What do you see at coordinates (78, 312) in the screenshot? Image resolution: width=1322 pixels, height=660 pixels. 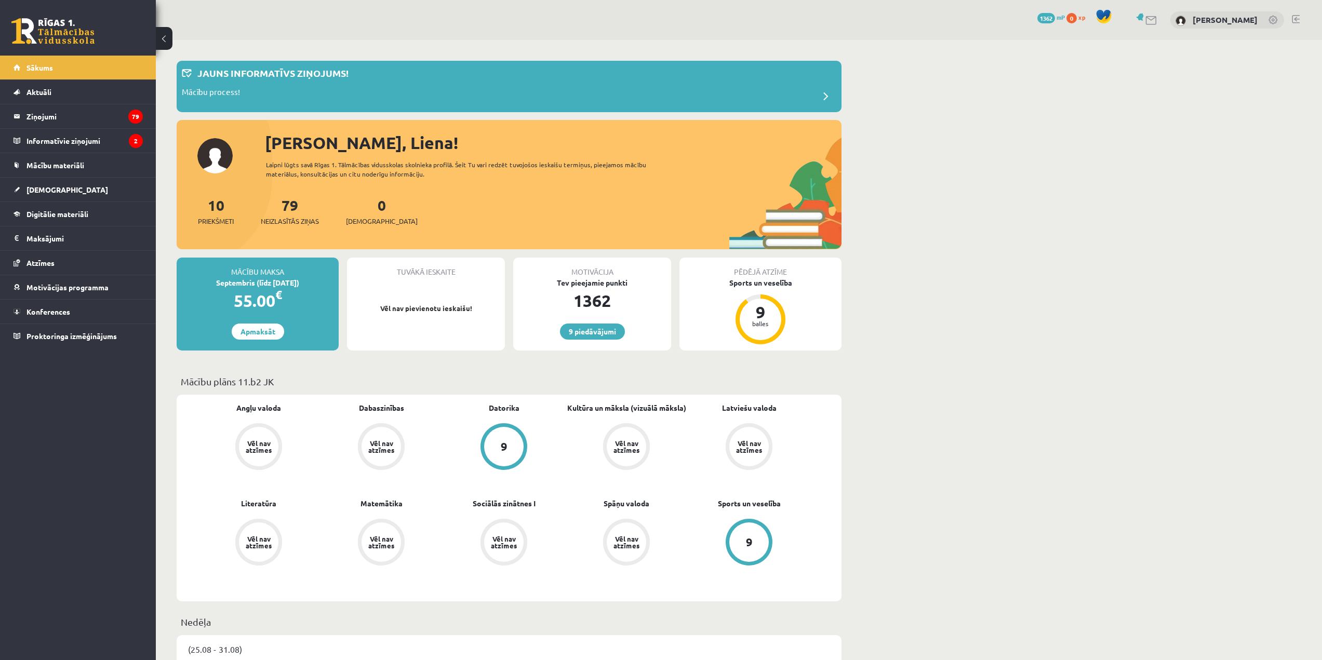 I see `a: Konferences` at bounding box center [78, 312].